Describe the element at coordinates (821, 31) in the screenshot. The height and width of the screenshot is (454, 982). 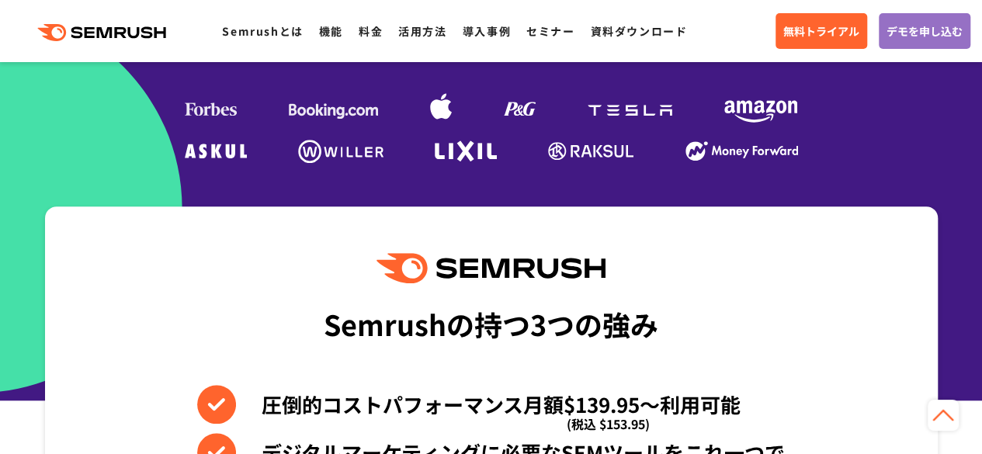
I see `span: 無料トライアル` at that location.